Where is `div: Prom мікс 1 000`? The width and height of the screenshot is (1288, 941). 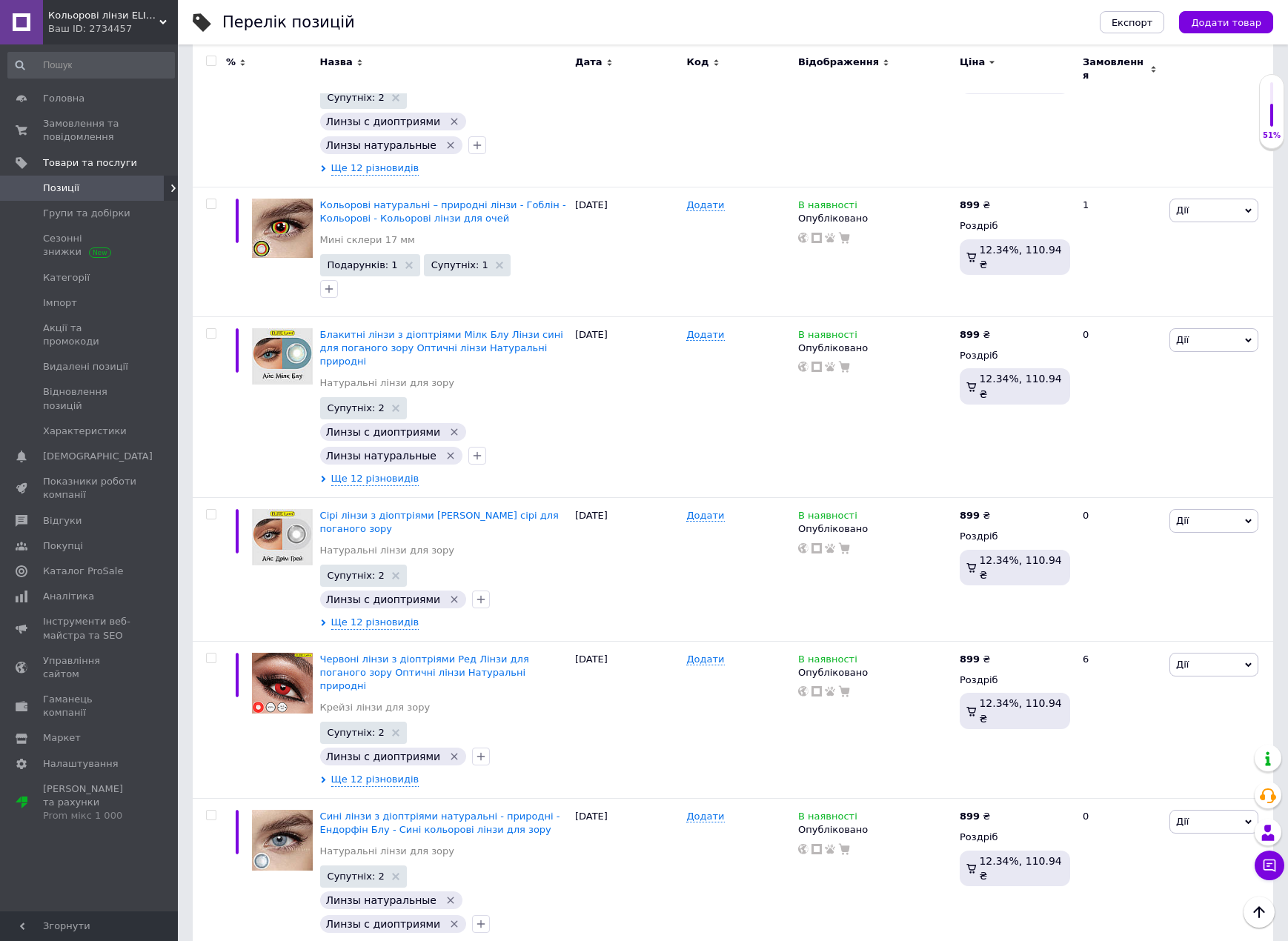 div: Prom мікс 1 000 is located at coordinates (90, 816).